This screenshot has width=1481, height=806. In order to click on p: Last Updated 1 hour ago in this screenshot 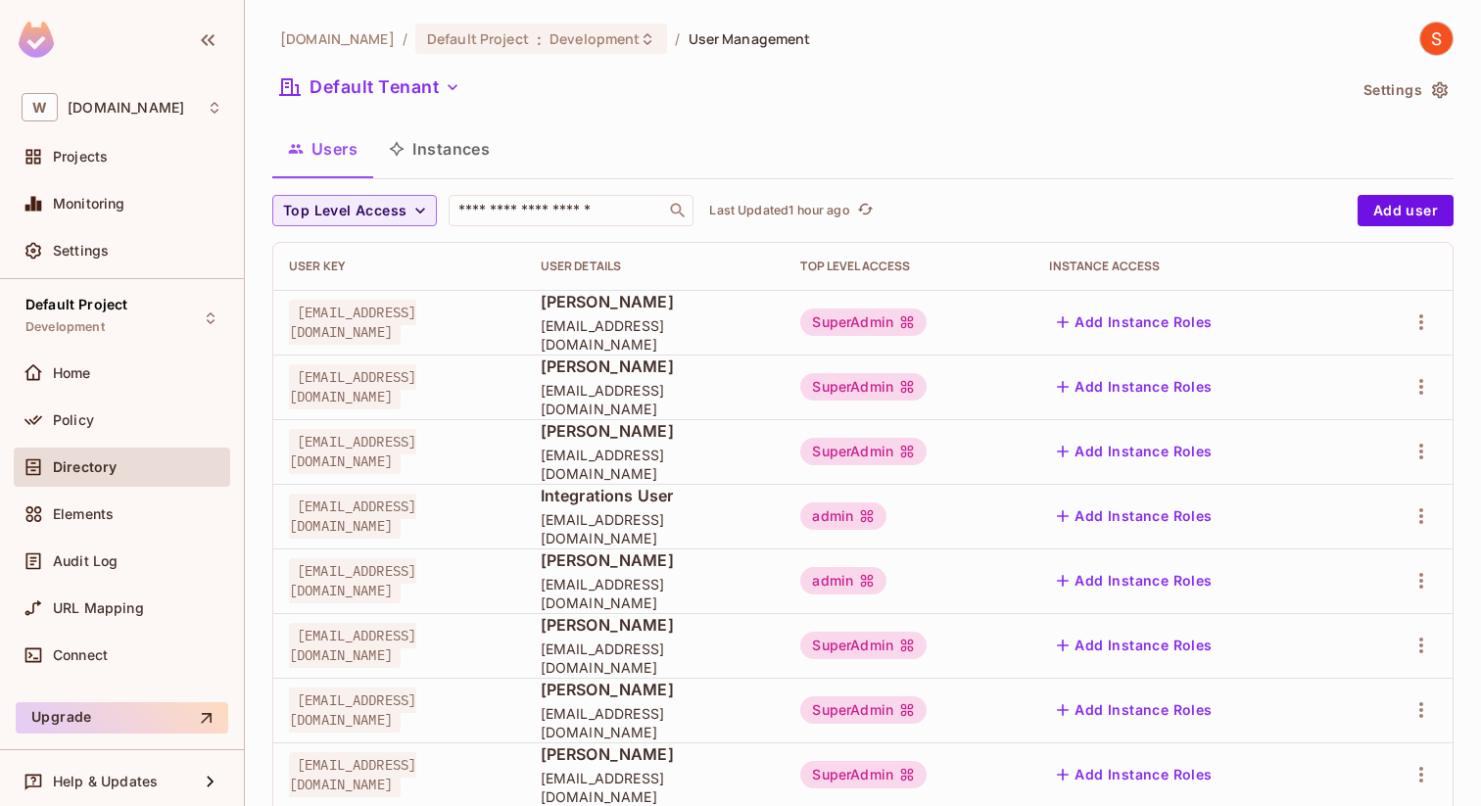, I will do `click(778, 211)`.